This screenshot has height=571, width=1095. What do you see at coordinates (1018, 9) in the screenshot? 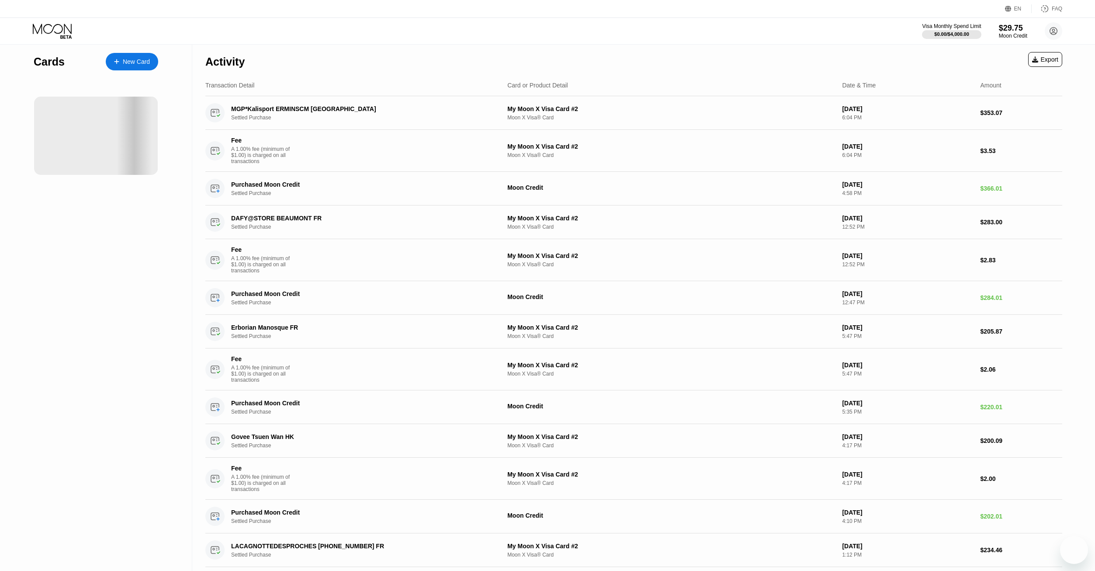
I see `div: EN` at bounding box center [1018, 9].